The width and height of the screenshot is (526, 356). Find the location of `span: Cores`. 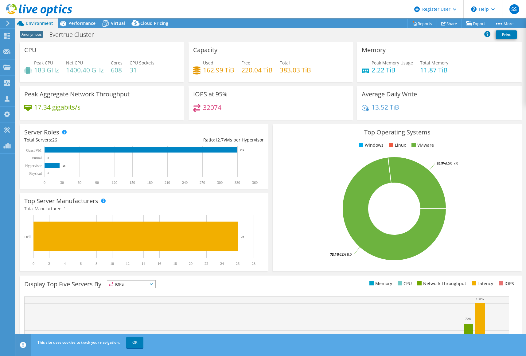

span: Cores is located at coordinates (117, 63).